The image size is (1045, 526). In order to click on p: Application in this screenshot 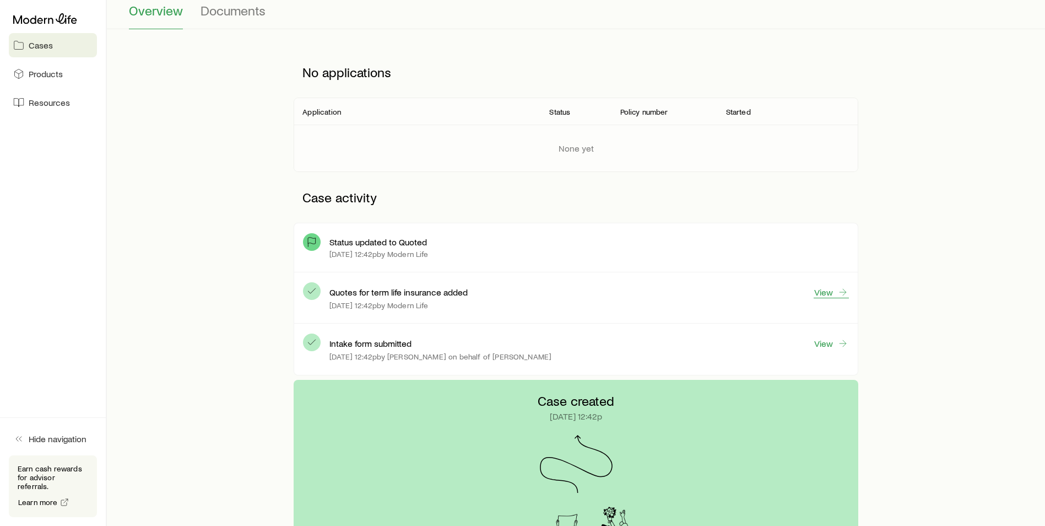, I will do `click(322, 112)`.